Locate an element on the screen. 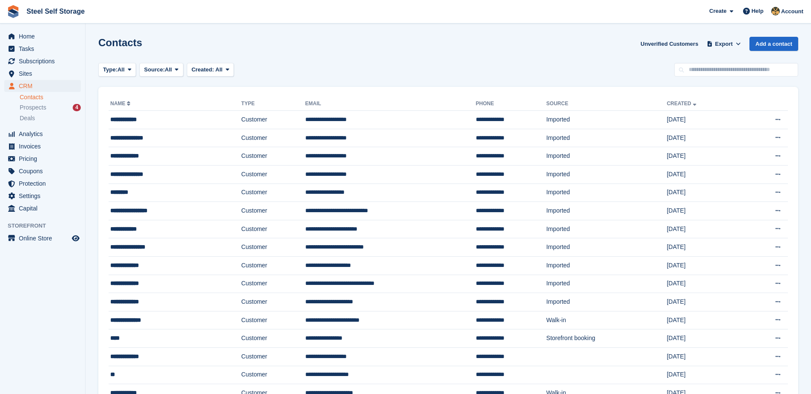 This screenshot has height=394, width=811. th: Phone is located at coordinates (511, 104).